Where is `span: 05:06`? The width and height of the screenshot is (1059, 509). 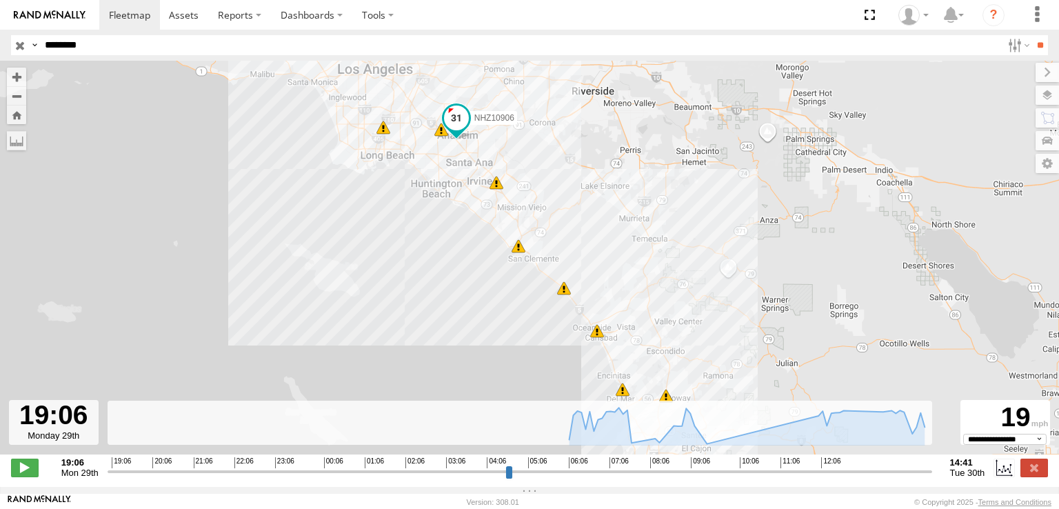 span: 05:06 is located at coordinates (538, 462).